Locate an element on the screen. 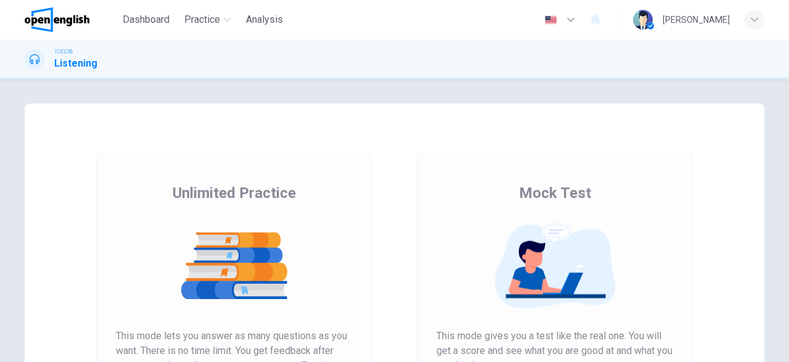 The image size is (789, 362). span: Dashboard is located at coordinates (146, 20).